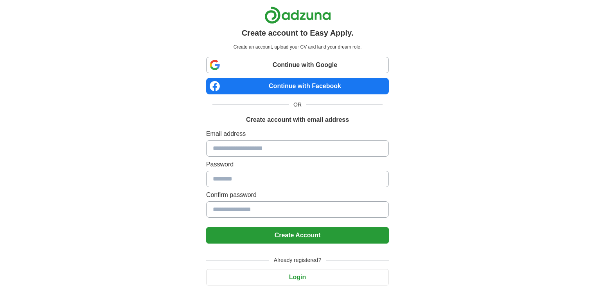 Image resolution: width=595 pixels, height=289 pixels. Describe the element at coordinates (297, 195) in the screenshot. I see `label: Confirm password` at that location.